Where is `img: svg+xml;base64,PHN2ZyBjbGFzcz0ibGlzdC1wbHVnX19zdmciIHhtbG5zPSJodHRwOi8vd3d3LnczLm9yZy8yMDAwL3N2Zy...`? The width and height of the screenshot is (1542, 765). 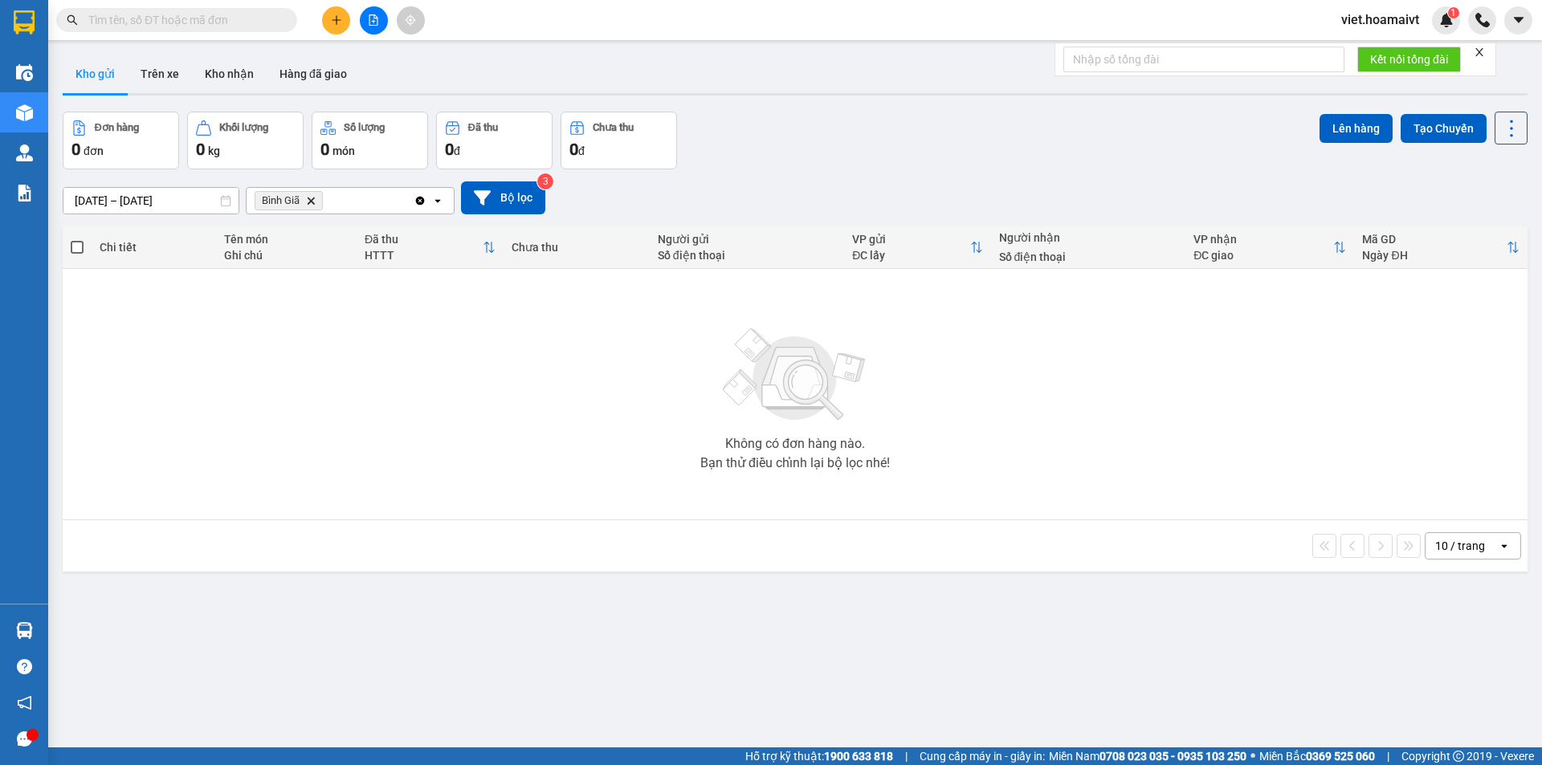 img: svg+xml;base64,PHN2ZyBjbGFzcz0ibGlzdC1wbHVnX19zdmciIHhtbG5zPSJodHRwOi8vd3d3LnczLm9yZy8yMDAwL3N2Zy... is located at coordinates (795, 375).